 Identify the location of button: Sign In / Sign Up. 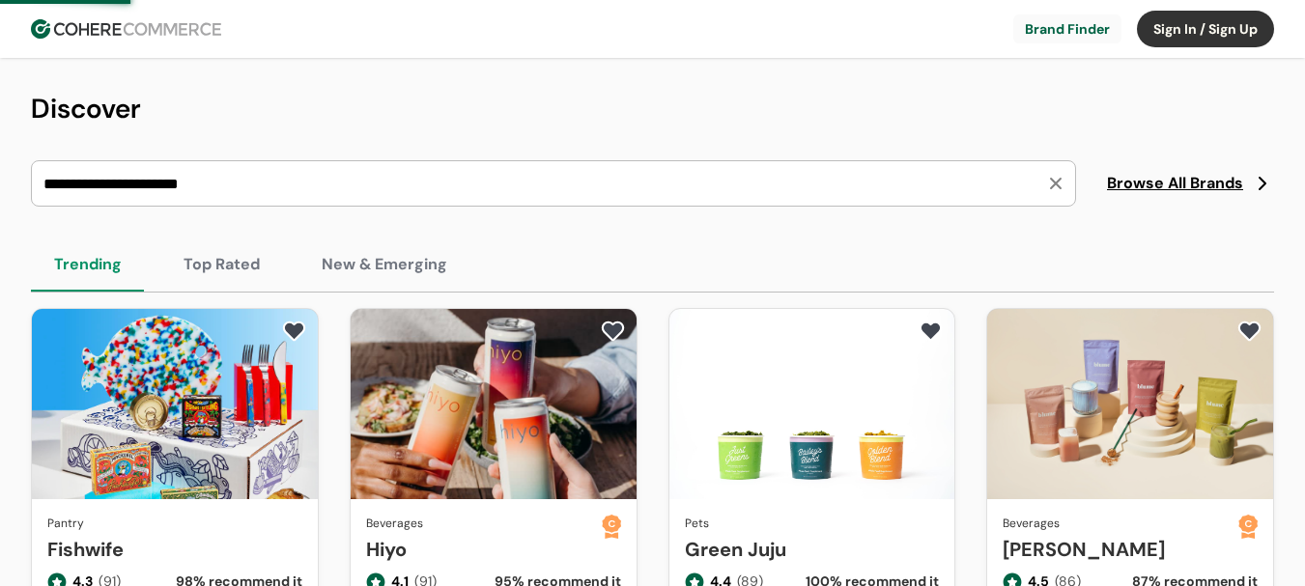
(1206, 29).